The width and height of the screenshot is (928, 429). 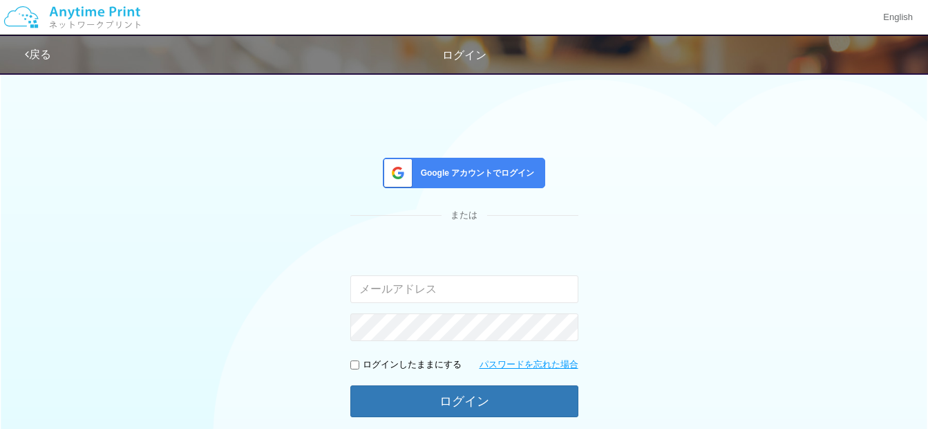 I want to click on p: ログインしたままにする, so click(x=412, y=364).